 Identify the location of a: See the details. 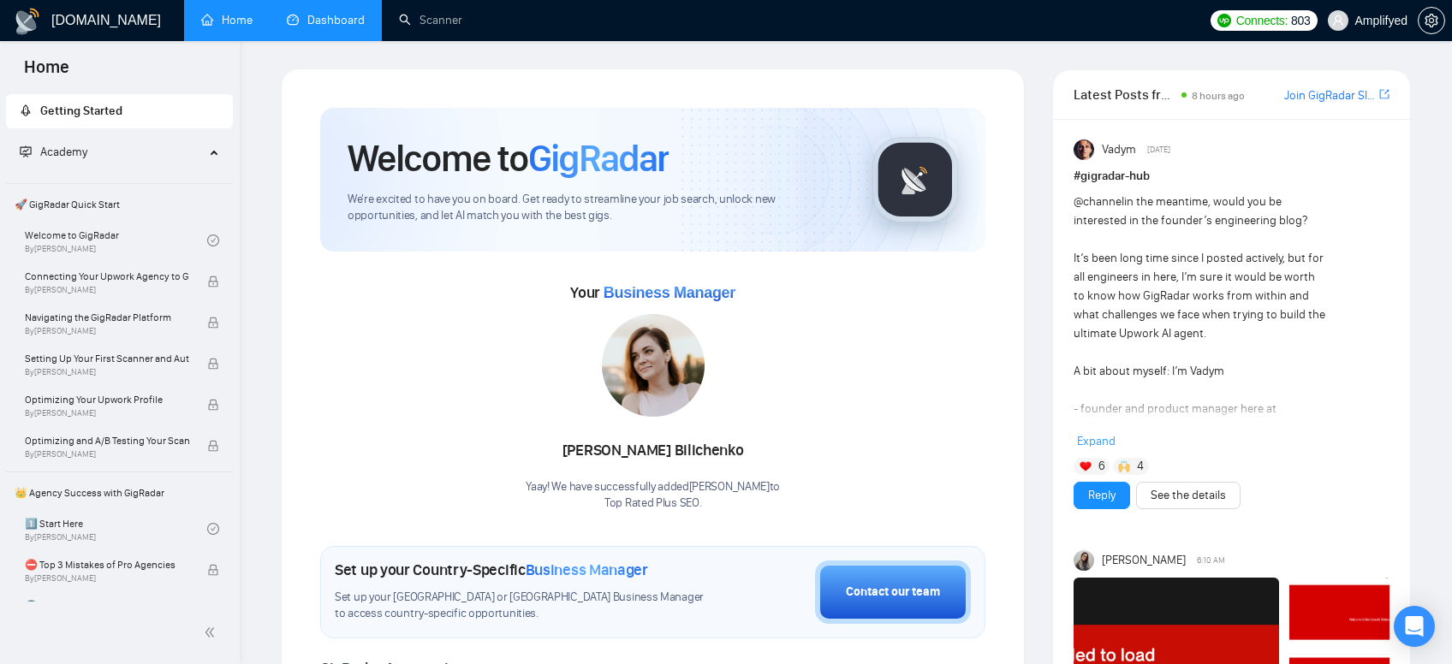
(1188, 496).